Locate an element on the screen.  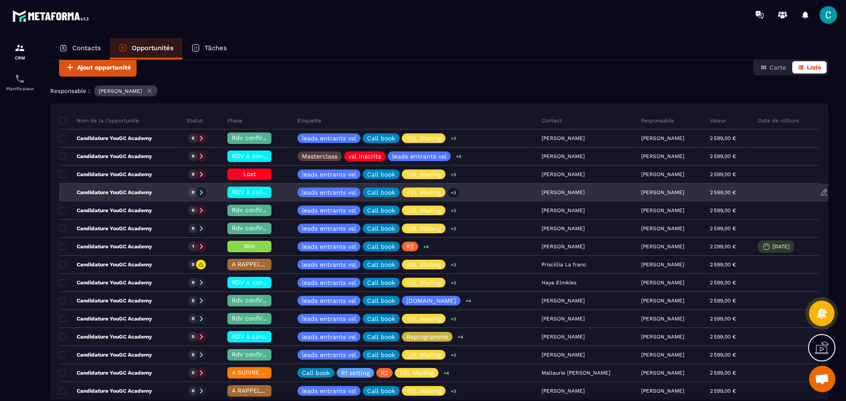
p: Tâches is located at coordinates (215, 48).